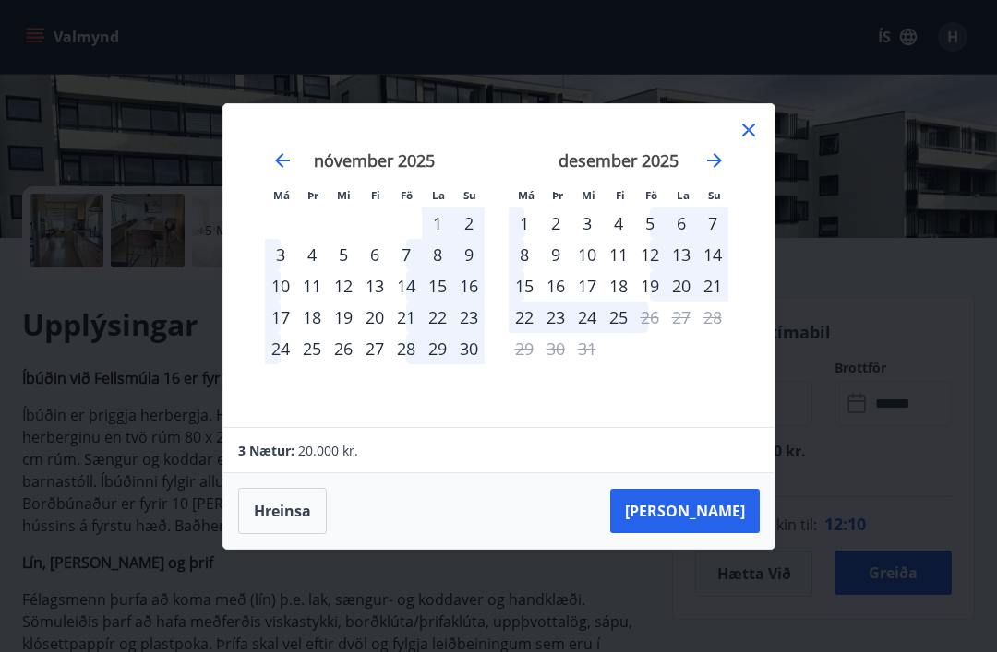 Image resolution: width=997 pixels, height=652 pixels. Describe the element at coordinates (469, 286) in the screenshot. I see `td: Choose sunnudagur, 16. nóvember 2025 as your check-in date. It’s available.` at that location.